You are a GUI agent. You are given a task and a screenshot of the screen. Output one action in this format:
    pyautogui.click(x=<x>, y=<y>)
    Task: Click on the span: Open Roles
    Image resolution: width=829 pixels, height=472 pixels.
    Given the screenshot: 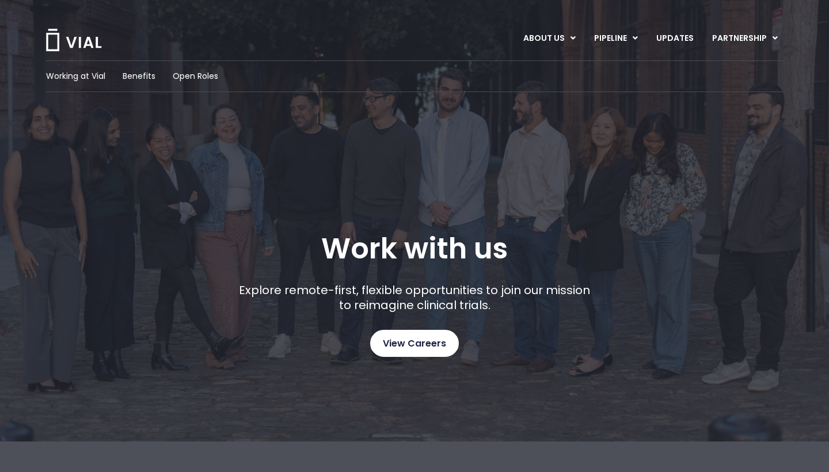 What is the action you would take?
    pyautogui.click(x=195, y=76)
    